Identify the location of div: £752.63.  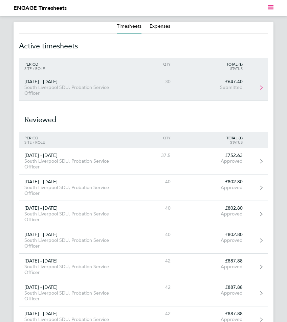
(212, 155).